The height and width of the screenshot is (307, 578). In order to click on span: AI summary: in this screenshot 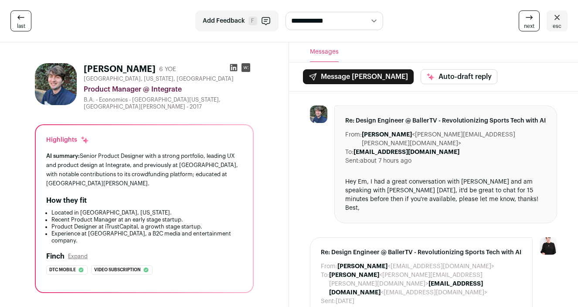, I will do `click(63, 156)`.